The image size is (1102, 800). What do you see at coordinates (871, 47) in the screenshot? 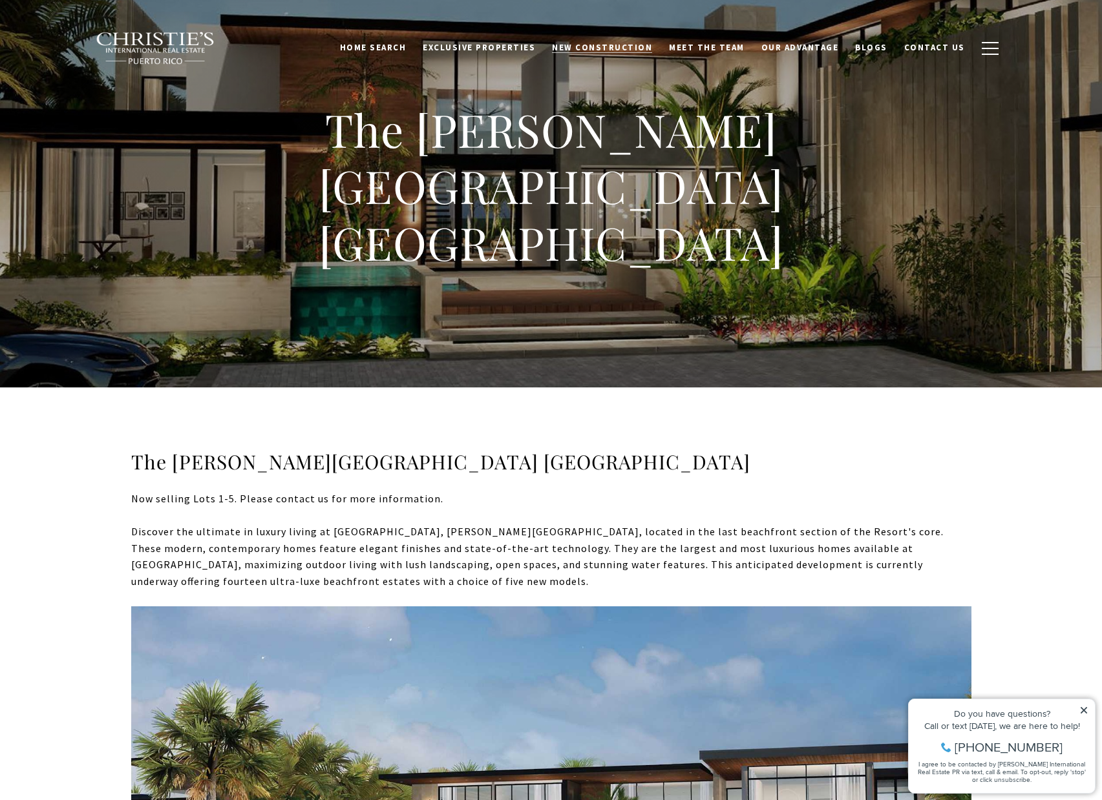
I see `span: Blogs` at bounding box center [871, 47].